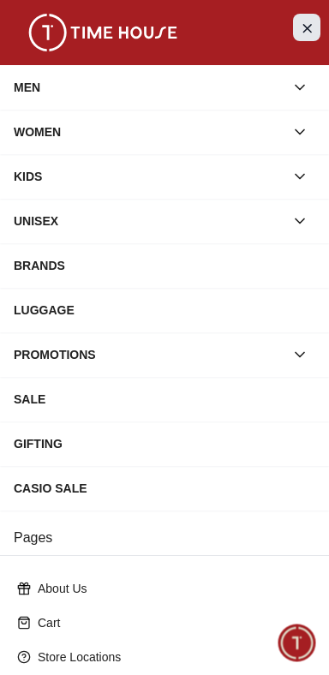 Image resolution: width=329 pixels, height=675 pixels. What do you see at coordinates (149, 355) in the screenshot?
I see `div: PROMOTIONS` at bounding box center [149, 355].